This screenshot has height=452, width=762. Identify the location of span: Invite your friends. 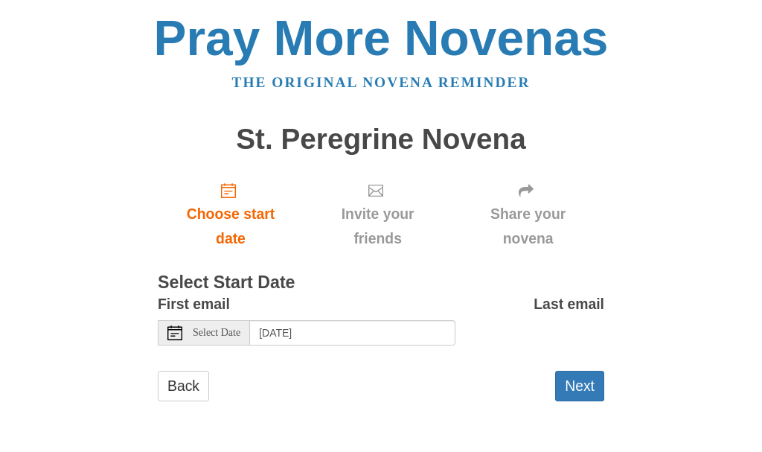
(377, 226).